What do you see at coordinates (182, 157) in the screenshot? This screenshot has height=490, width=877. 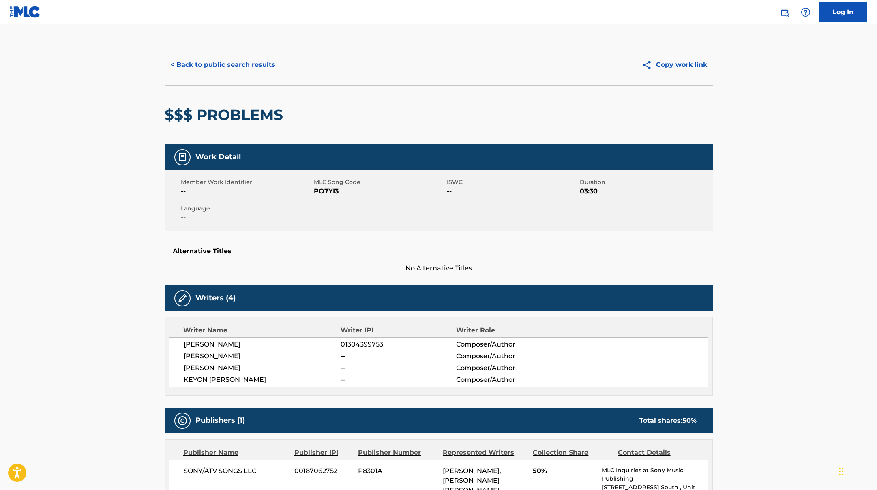 I see `img: Work Detail` at bounding box center [182, 157].